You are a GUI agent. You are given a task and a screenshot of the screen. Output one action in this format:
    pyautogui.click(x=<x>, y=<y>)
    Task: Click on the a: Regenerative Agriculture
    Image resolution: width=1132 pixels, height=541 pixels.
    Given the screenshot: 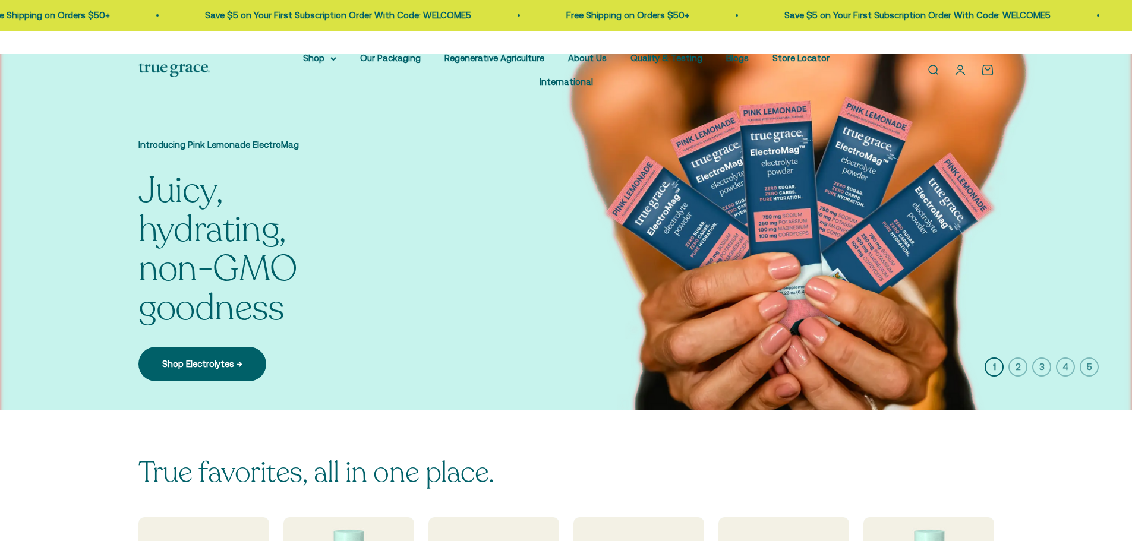 What is the action you would take?
    pyautogui.click(x=494, y=58)
    